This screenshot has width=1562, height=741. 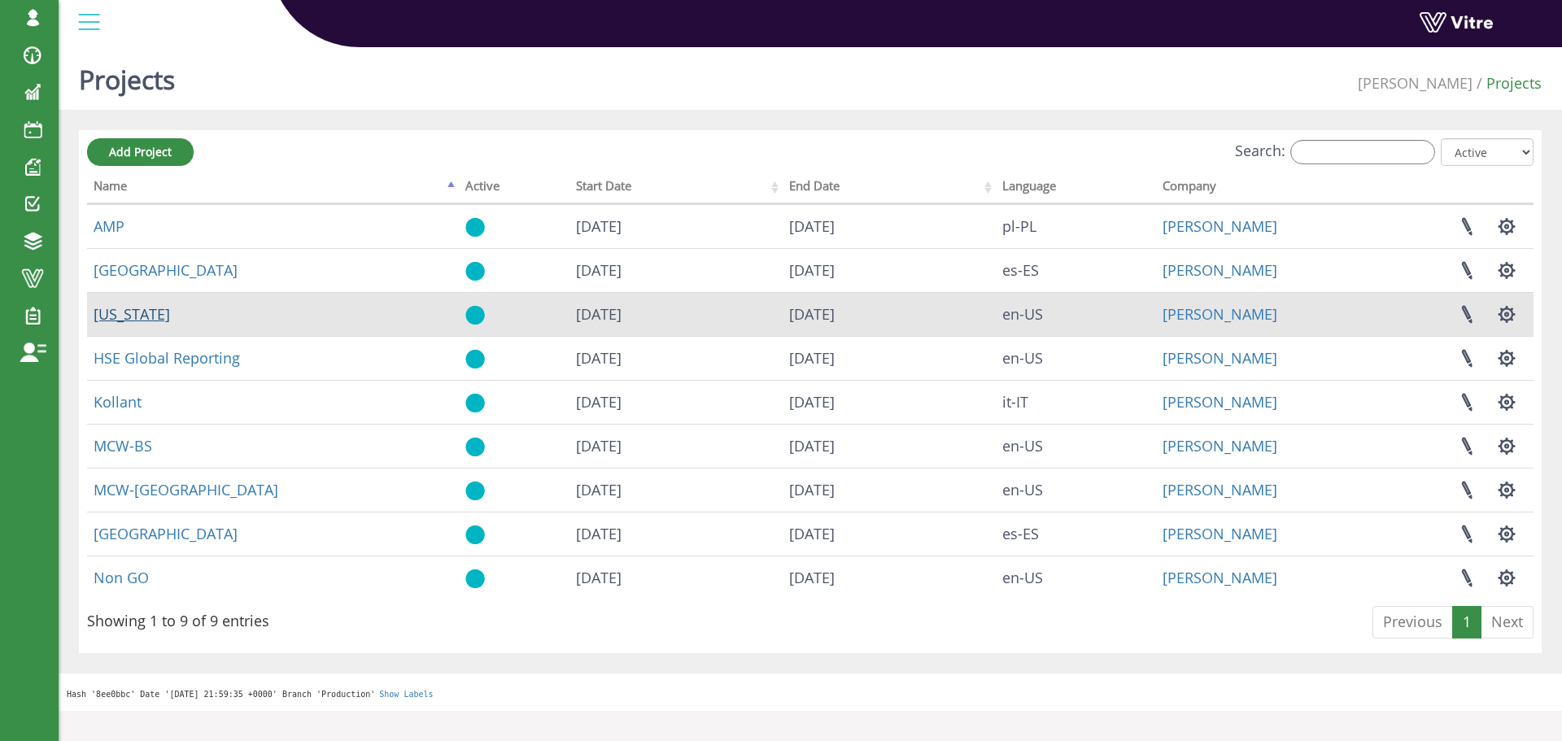 What do you see at coordinates (1363, 152) in the screenshot?
I see `input: Search:` at bounding box center [1363, 152].